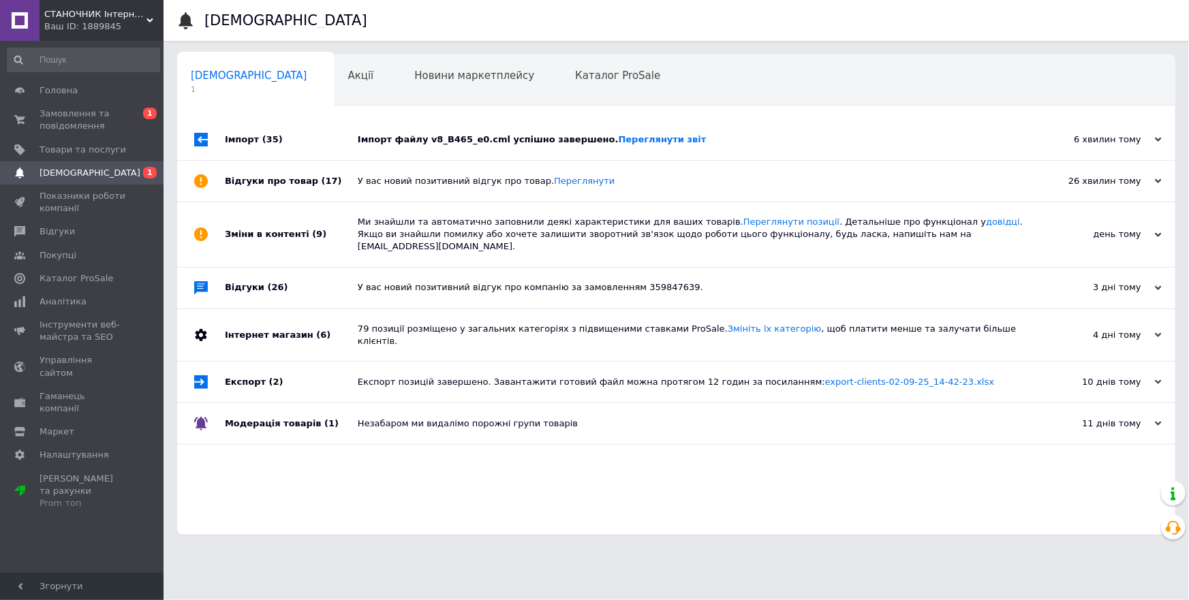 The width and height of the screenshot is (1189, 600). Describe the element at coordinates (82, 504) in the screenshot. I see `div: Prom топ` at that location.